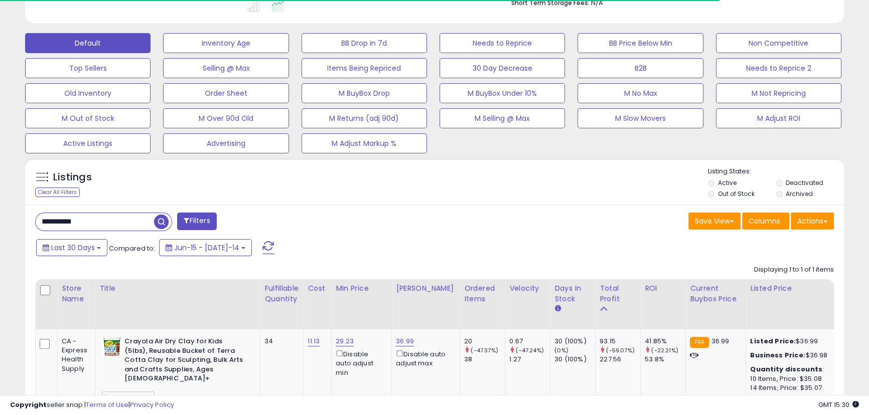  I want to click on small: (-47.37%), so click(484, 351).